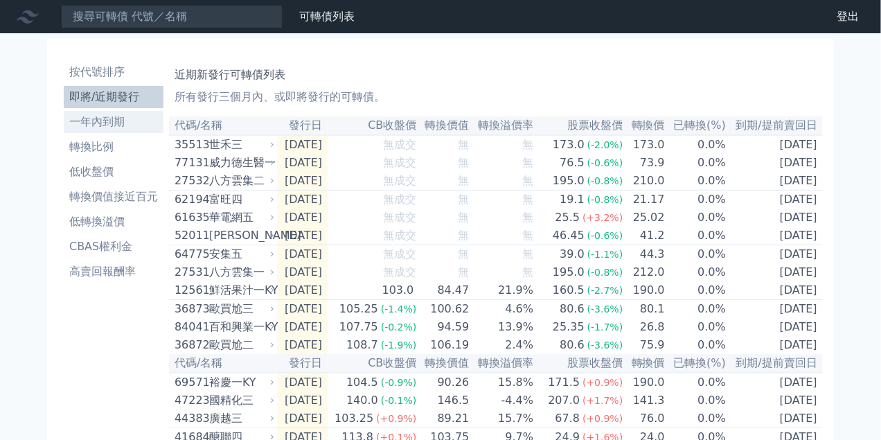 This screenshot has height=440, width=881. I want to click on li: 低轉換溢價, so click(114, 222).